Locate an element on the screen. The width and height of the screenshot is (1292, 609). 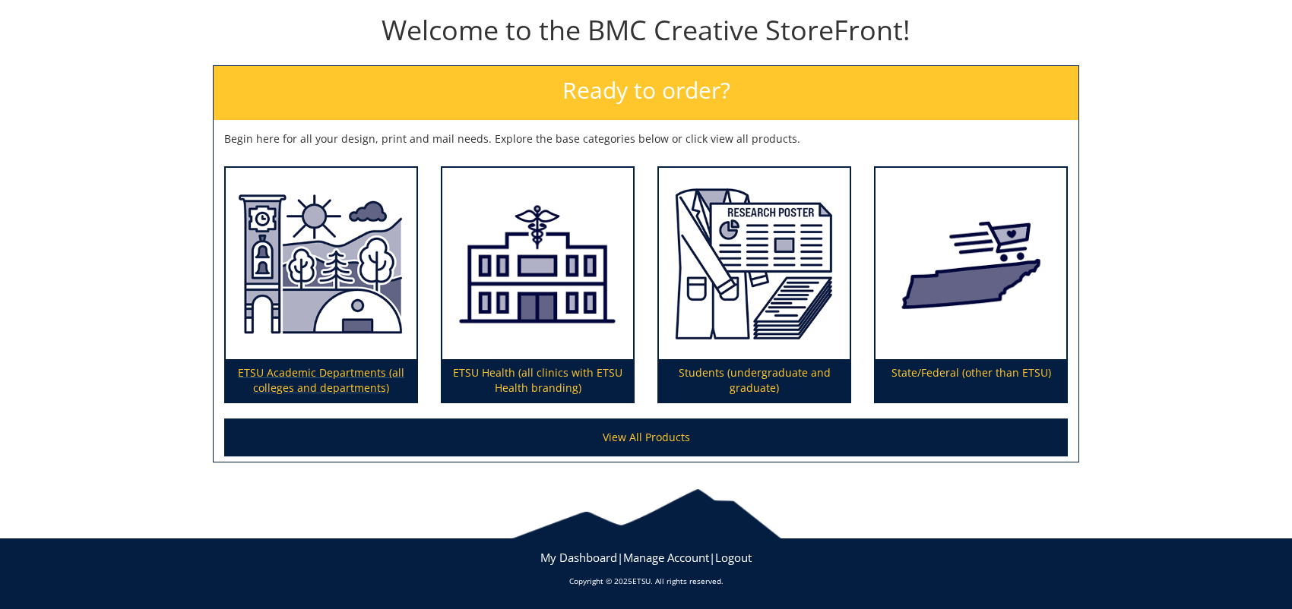
h2: Ready to order? is located at coordinates (646, 93).